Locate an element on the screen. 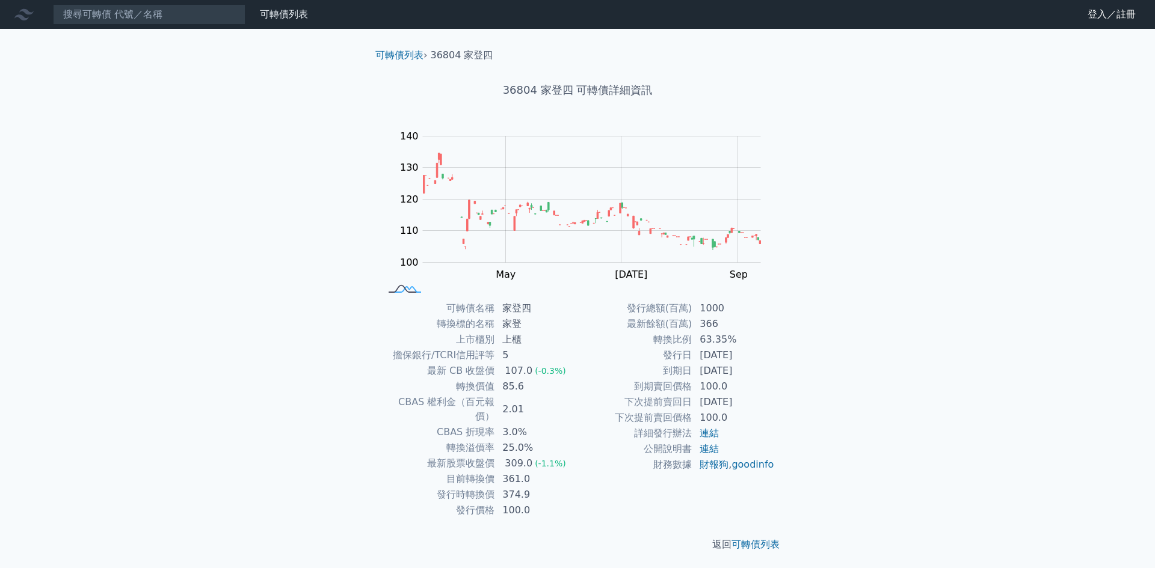  li: 36804 家登四 is located at coordinates (462, 55).